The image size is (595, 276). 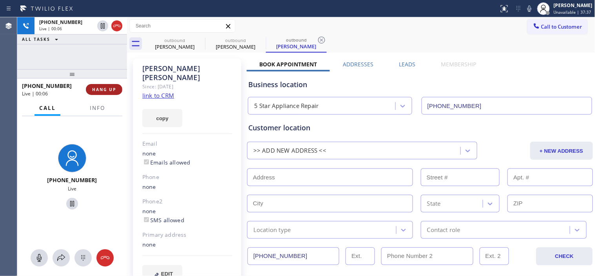 I want to click on button: Call, so click(x=47, y=108).